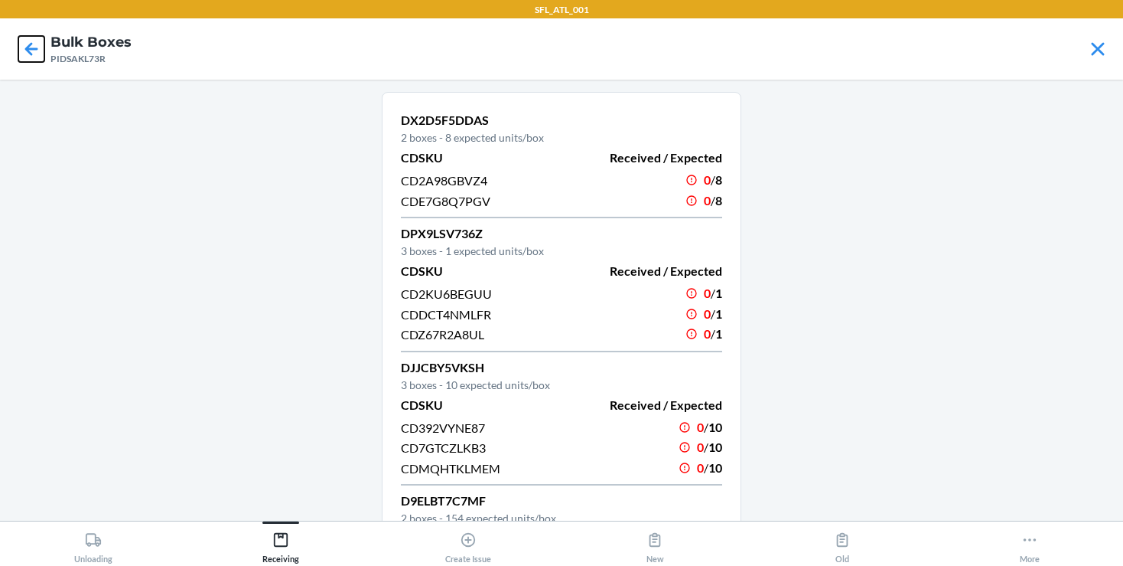 Image resolution: width=1123 pixels, height=566 pixels. Describe the element at coordinates (562, 367) in the screenshot. I see `p: DJJCBY5VKSH` at that location.